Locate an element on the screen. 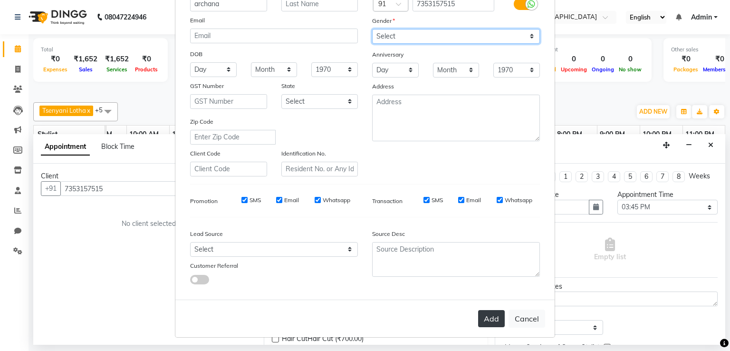  label: Zip Code is located at coordinates (202, 122).